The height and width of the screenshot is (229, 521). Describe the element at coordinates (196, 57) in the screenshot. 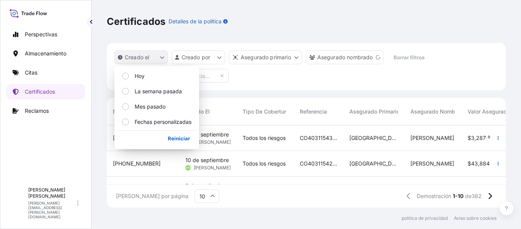

I see `font: Creado por` at that location.